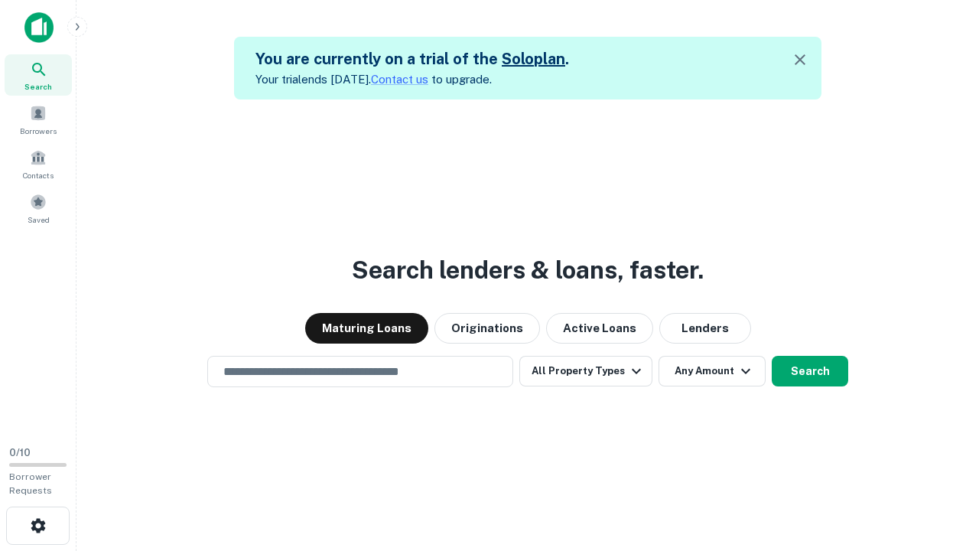 This screenshot has height=551, width=979. I want to click on a: Saved, so click(38, 208).